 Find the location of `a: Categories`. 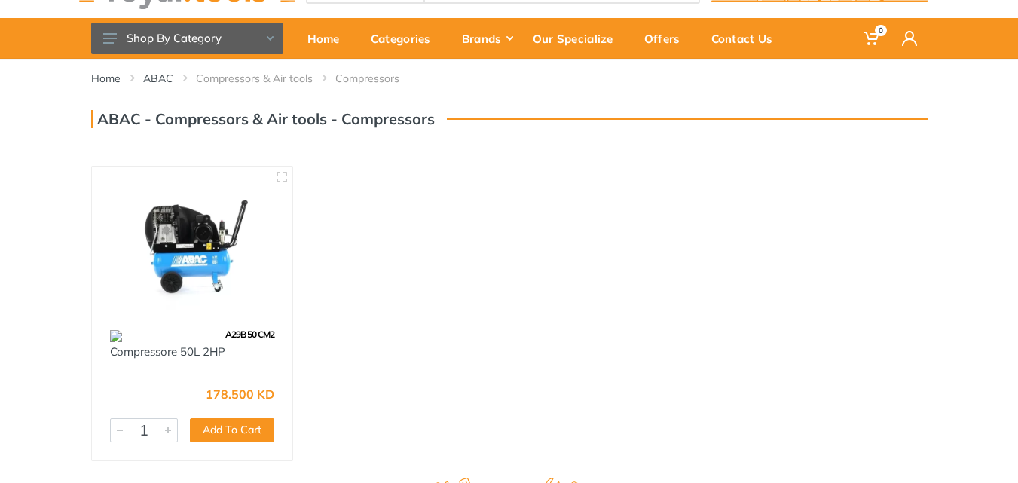

a: Categories is located at coordinates (405, 38).